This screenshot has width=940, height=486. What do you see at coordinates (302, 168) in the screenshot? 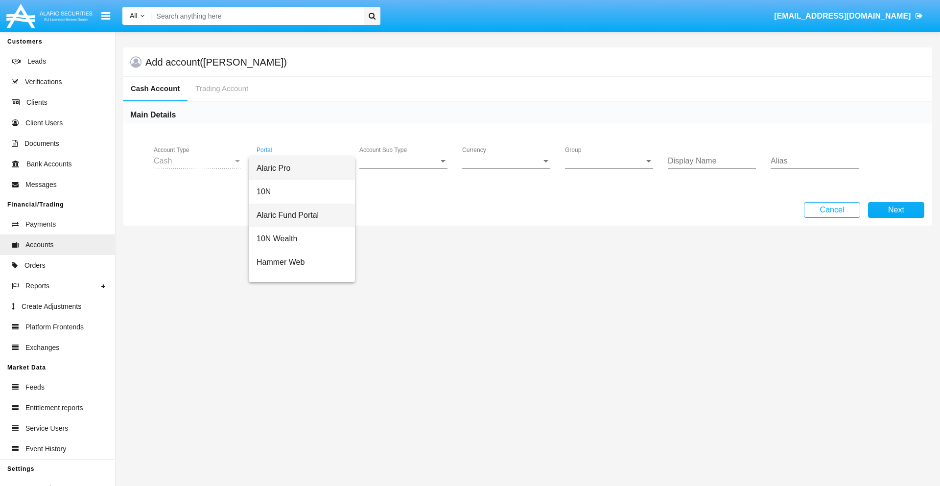
I see `span: Alaric Pro` at bounding box center [302, 168].